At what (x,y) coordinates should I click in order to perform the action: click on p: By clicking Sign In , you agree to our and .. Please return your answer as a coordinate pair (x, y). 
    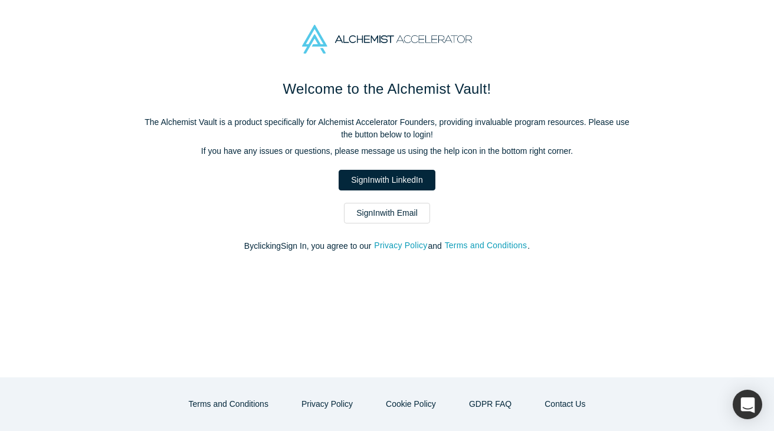
    Looking at the image, I should click on (387, 246).